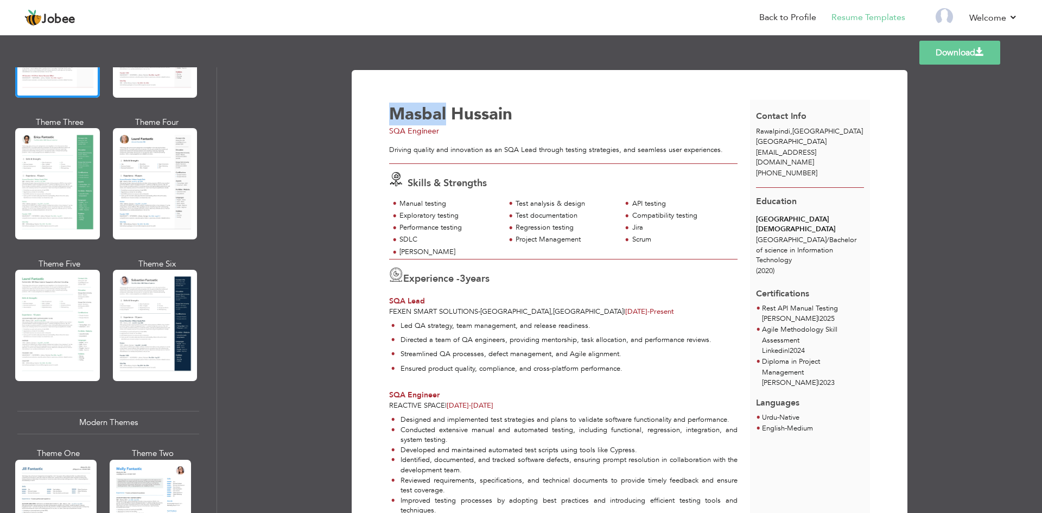 The height and width of the screenshot is (513, 1042). Describe the element at coordinates (152, 453) in the screenshot. I see `div: Theme Two` at that location.